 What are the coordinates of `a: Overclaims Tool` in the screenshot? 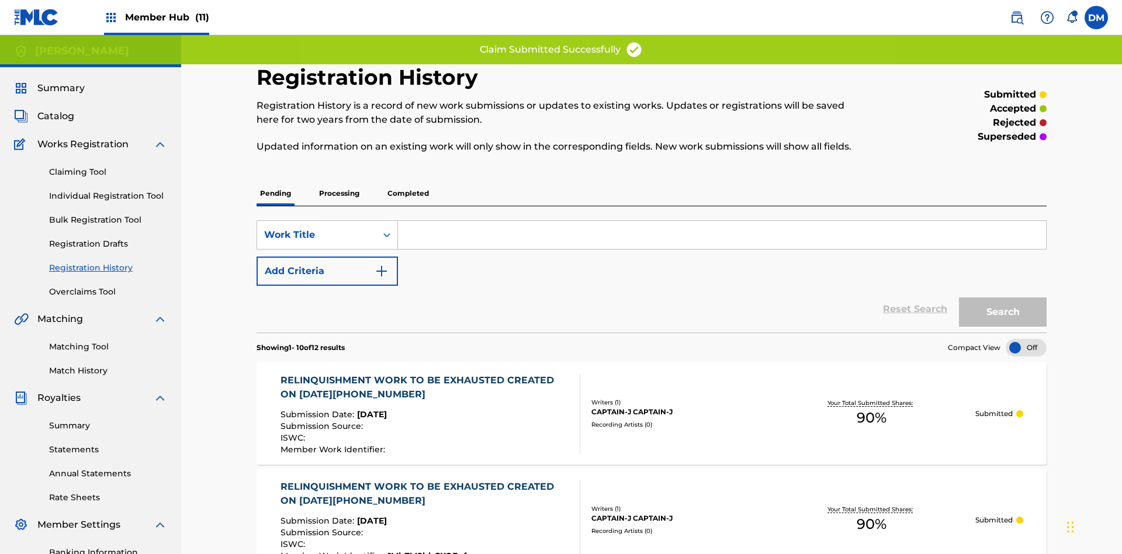 It's located at (108, 292).